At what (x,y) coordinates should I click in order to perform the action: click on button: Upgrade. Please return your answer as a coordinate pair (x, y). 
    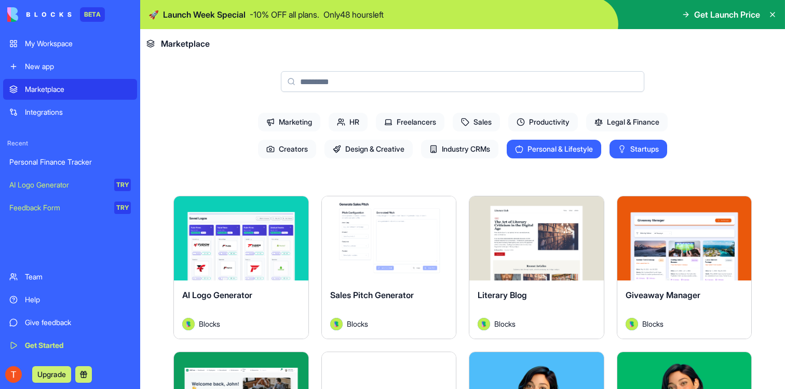
    Looking at the image, I should click on (51, 374).